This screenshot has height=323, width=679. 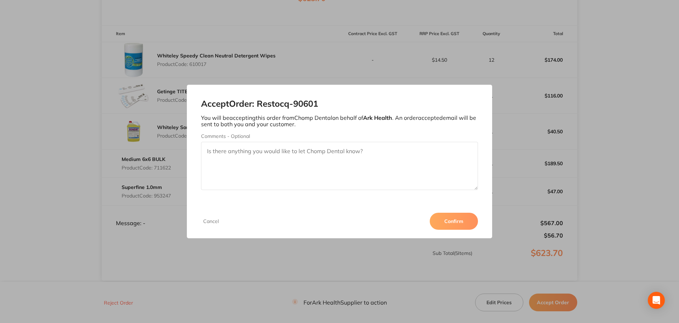 What do you see at coordinates (378, 118) in the screenshot?
I see `b: Ark Health` at bounding box center [378, 118].